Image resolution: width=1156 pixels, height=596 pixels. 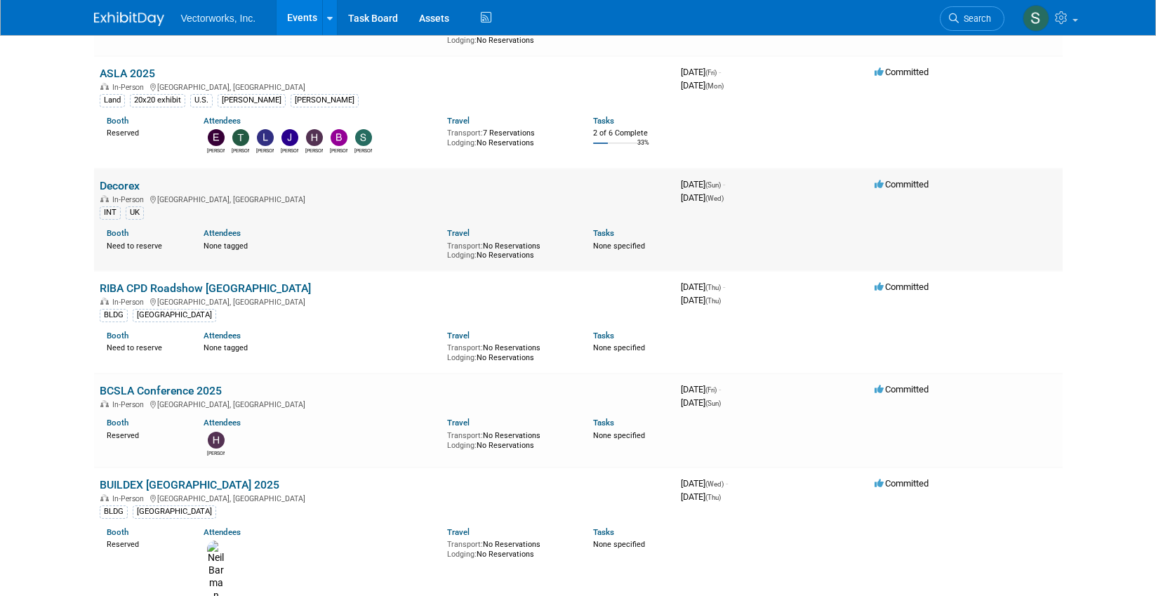 I want to click on div: UK, so click(x=135, y=213).